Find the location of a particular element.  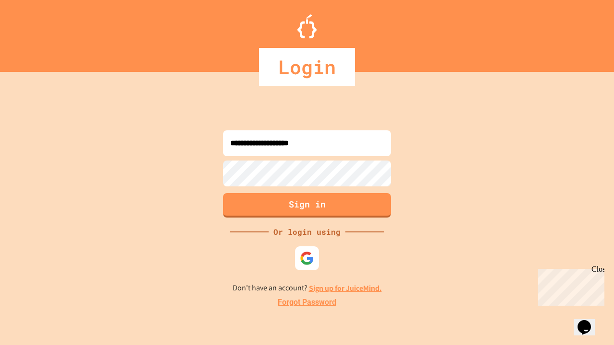

div: Chat with us now!Close is located at coordinates (35, 32).